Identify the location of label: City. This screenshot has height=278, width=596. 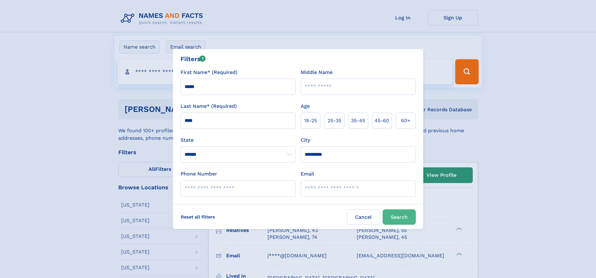
(306, 140).